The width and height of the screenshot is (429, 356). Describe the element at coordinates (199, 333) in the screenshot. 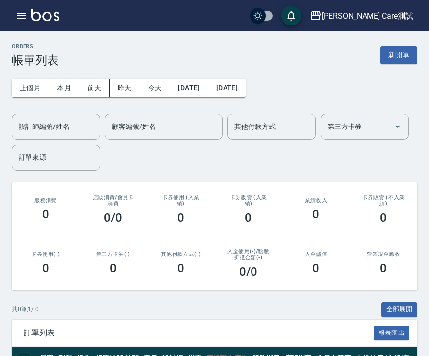

I see `span: 訂單列表` at that location.